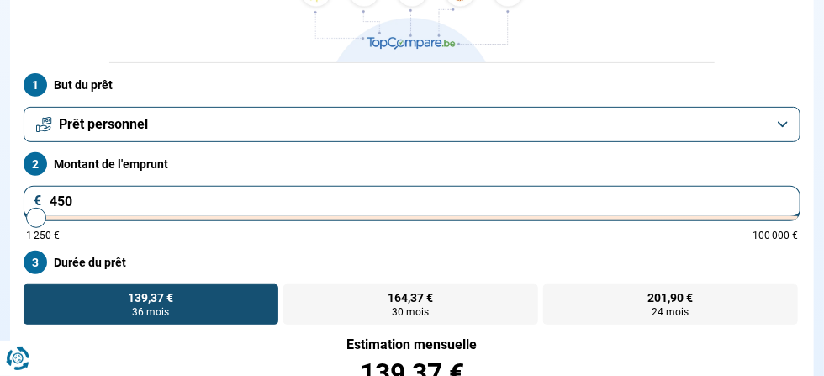 Image resolution: width=824 pixels, height=376 pixels. Describe the element at coordinates (670, 312) in the screenshot. I see `span: 24 mois` at that location.